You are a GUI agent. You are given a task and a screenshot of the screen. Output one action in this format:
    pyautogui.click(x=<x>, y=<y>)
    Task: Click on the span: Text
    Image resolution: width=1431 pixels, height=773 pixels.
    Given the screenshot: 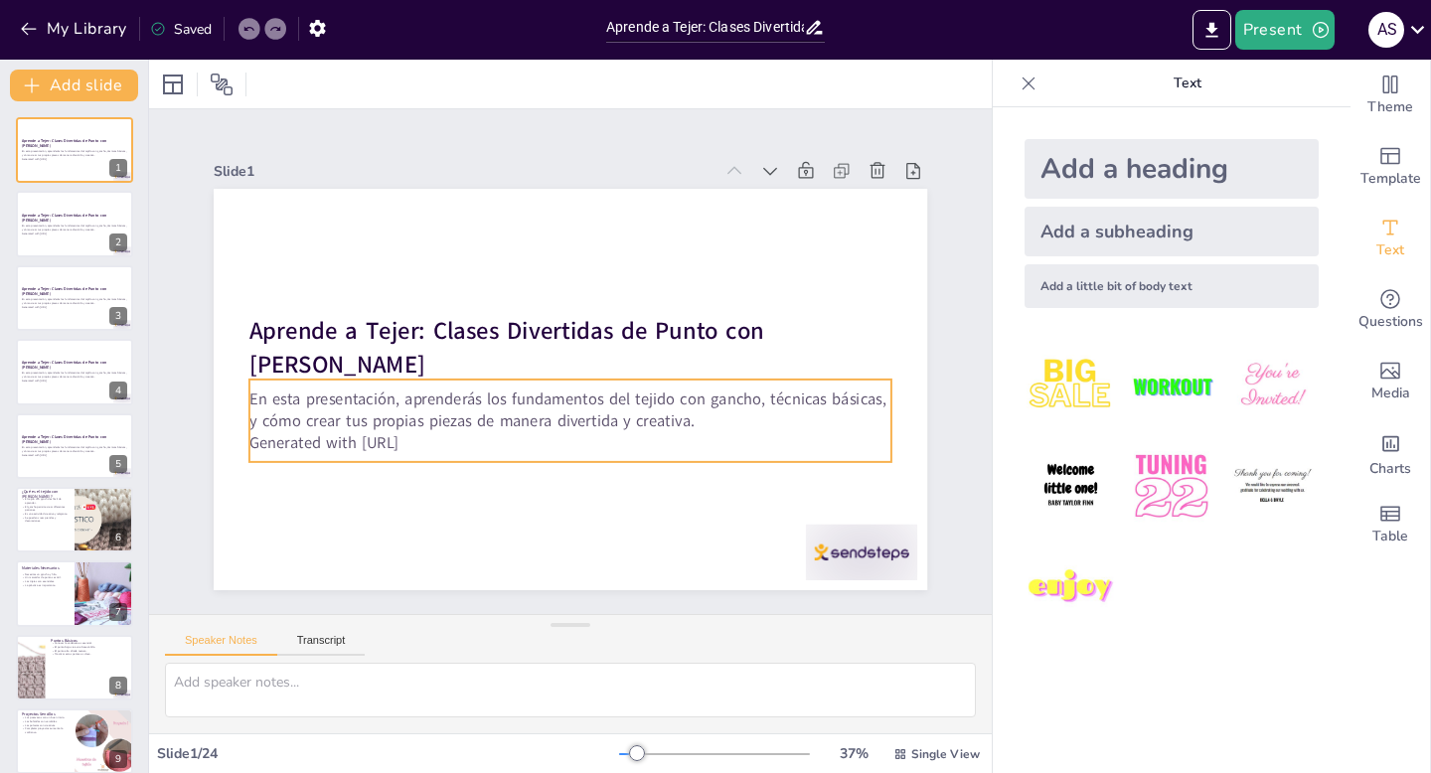 What is the action you would take?
    pyautogui.click(x=1390, y=250)
    